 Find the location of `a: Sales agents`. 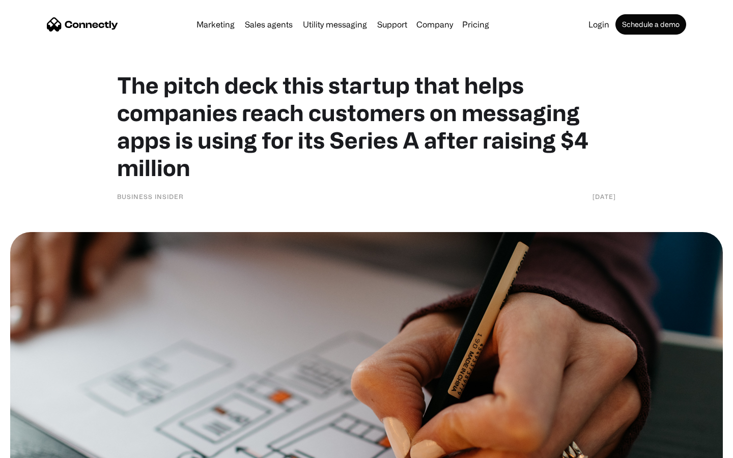

a: Sales agents is located at coordinates (269, 24).